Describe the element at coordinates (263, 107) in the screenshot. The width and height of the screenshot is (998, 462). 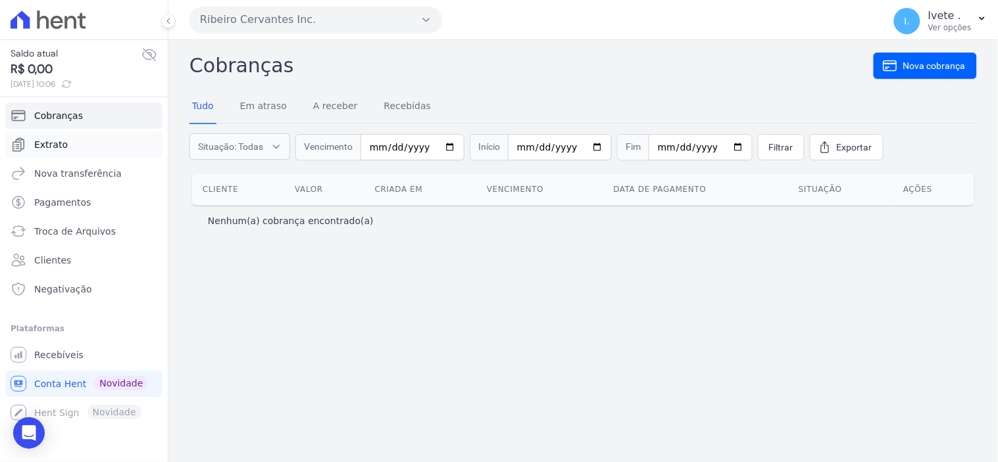
I see `a: Em atraso` at that location.